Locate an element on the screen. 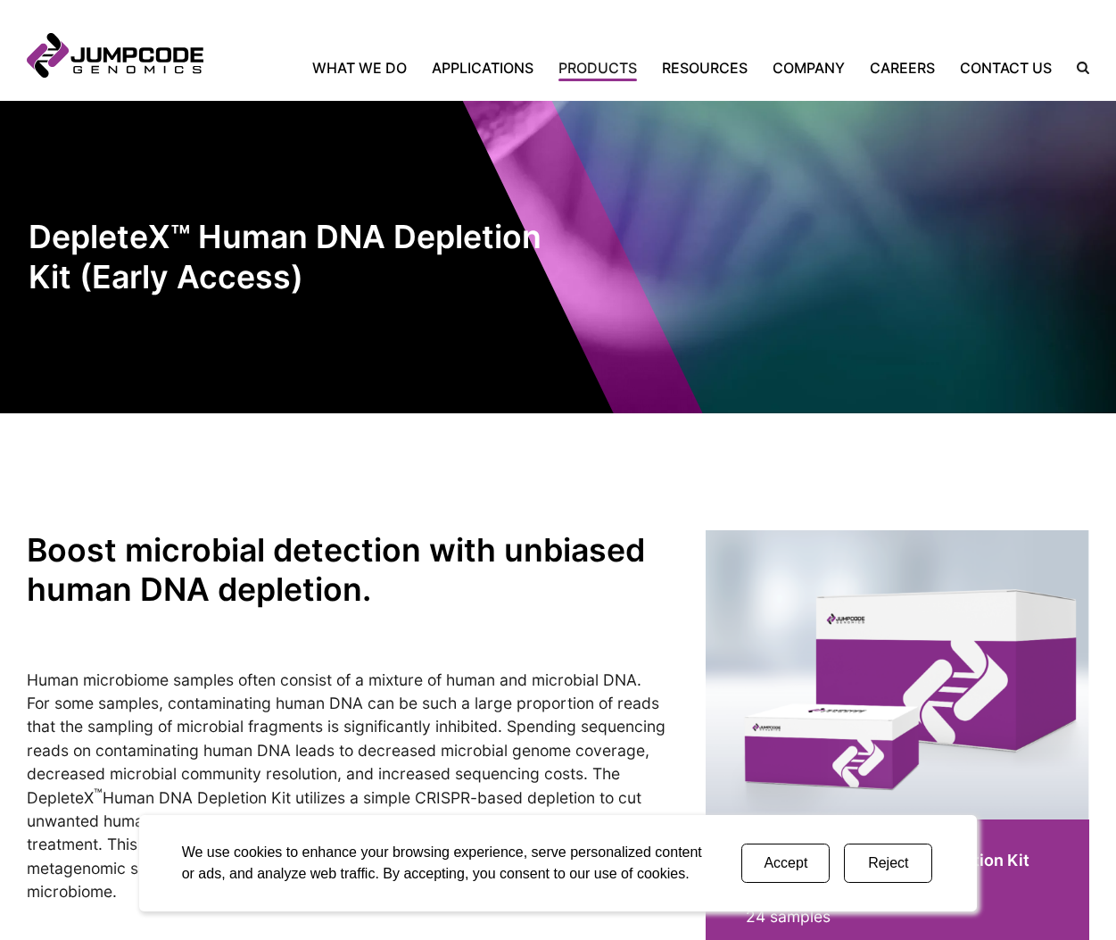 Image resolution: width=1116 pixels, height=940 pixels. a: Applications is located at coordinates (483, 68).